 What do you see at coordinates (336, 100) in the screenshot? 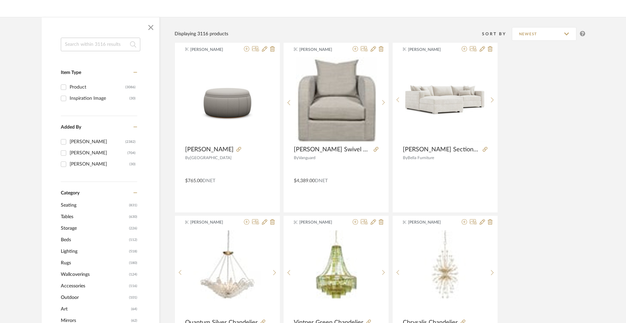
I see `img: Ostrum Swivel Chair` at bounding box center [336, 100].